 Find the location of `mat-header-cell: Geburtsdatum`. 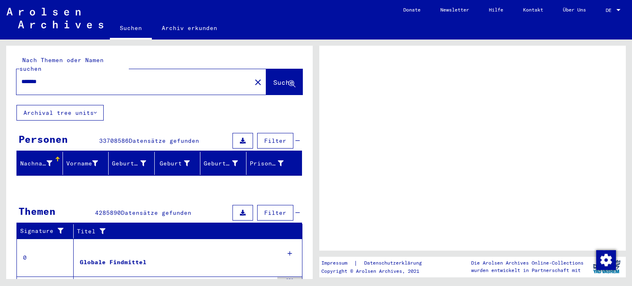

mat-header-cell: Geburtsdatum is located at coordinates (224, 163).